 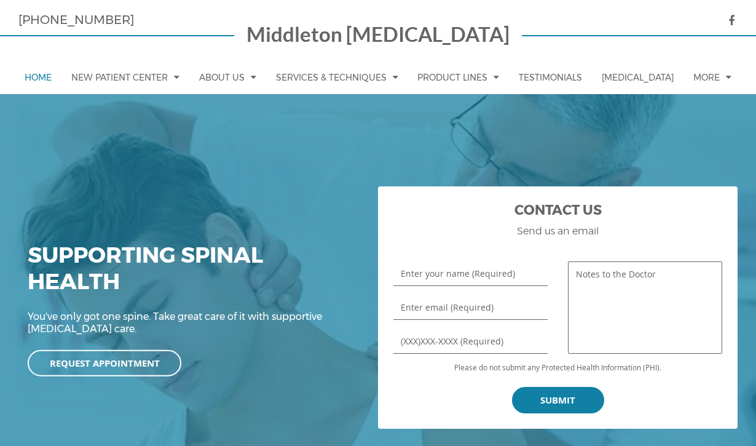 I want to click on p: Please do not submit any Protected Health Information (PHI)., so click(x=558, y=367).